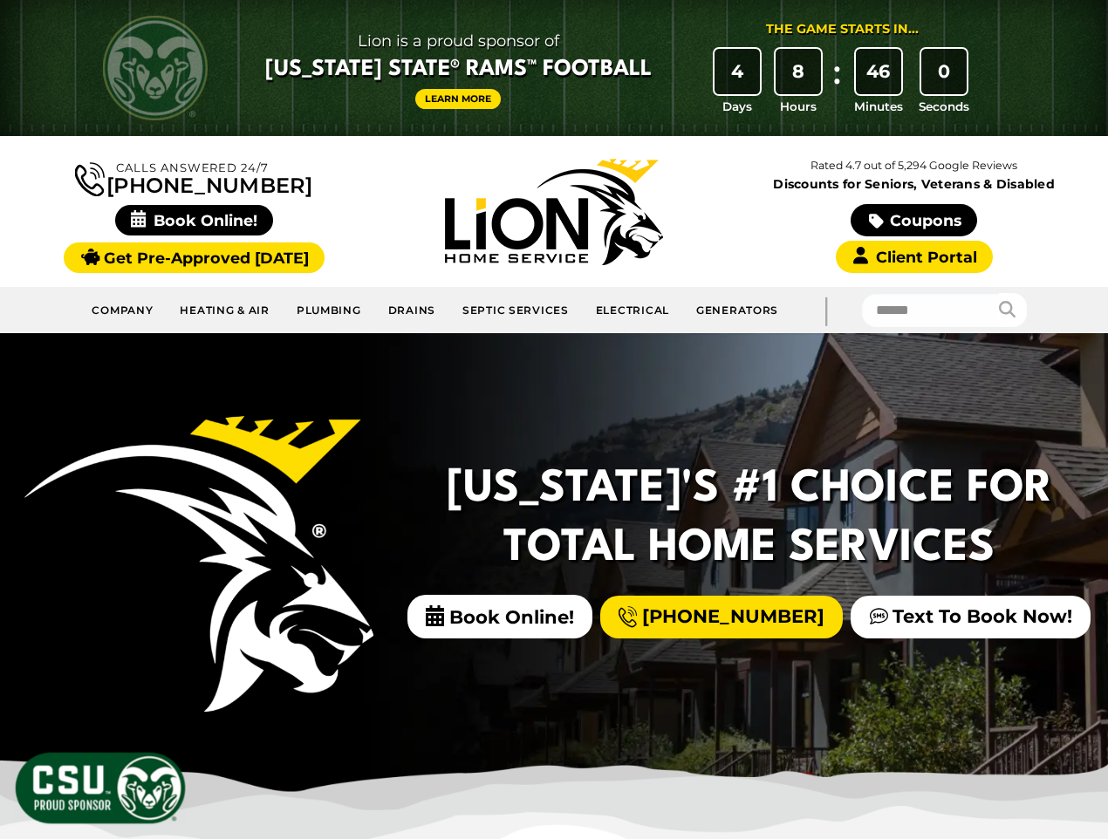  Describe the element at coordinates (842, 30) in the screenshot. I see `div: The Game Starts in...` at that location.